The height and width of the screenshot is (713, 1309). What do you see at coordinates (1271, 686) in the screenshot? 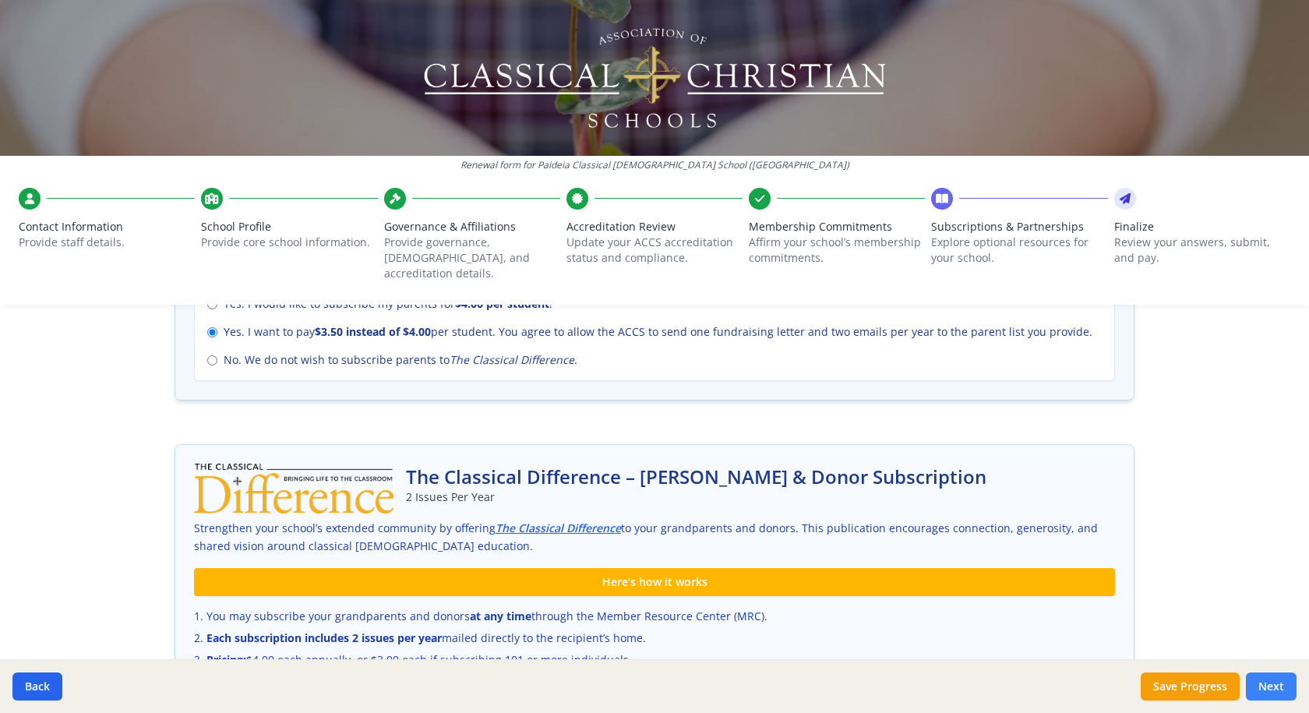
I see `button: Next` at bounding box center [1271, 686].